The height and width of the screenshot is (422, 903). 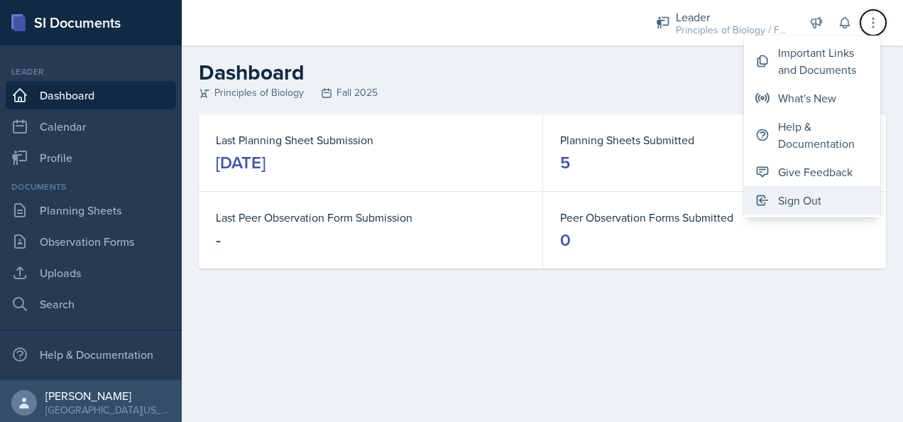 I want to click on a: Dashboard, so click(x=91, y=95).